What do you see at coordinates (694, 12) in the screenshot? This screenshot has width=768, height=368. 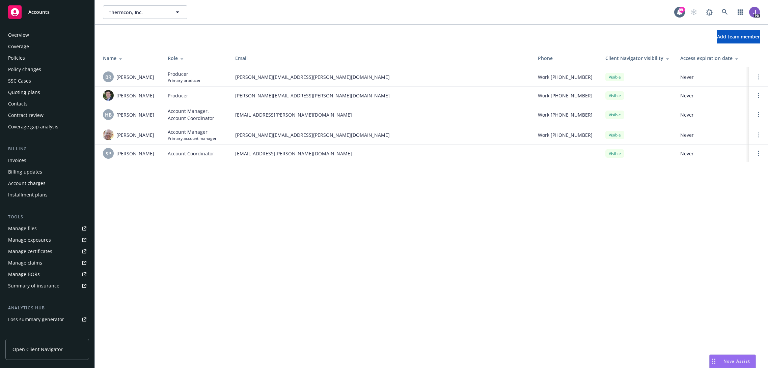 I see `a: Start snowing` at bounding box center [694, 12].